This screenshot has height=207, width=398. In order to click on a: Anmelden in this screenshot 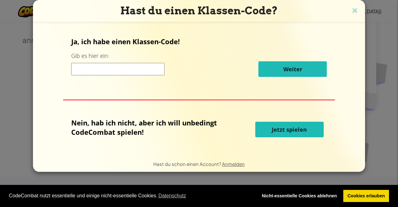, I will do `click(233, 163)`.